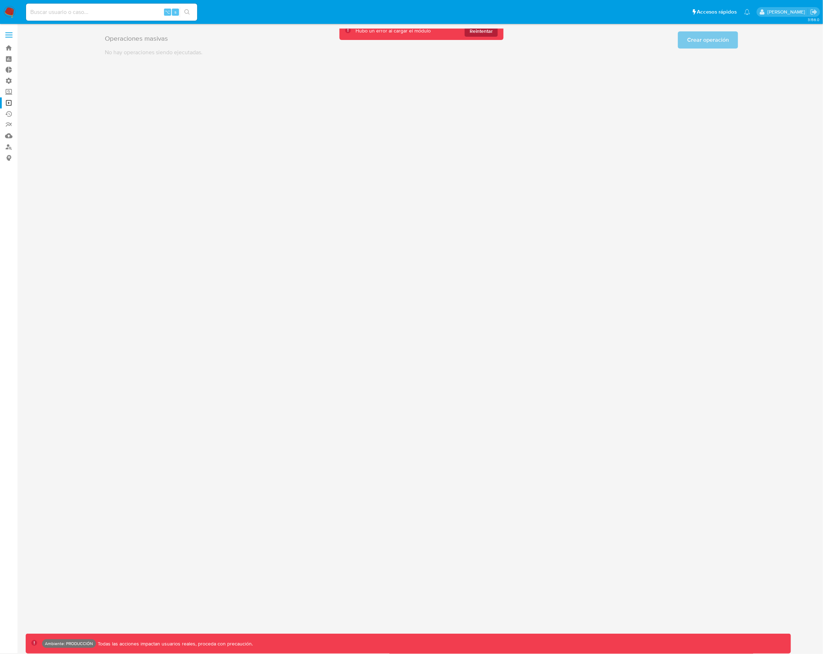 This screenshot has width=823, height=654. Describe the element at coordinates (112, 12) in the screenshot. I see `input: Buscar usuario o caso...` at that location.